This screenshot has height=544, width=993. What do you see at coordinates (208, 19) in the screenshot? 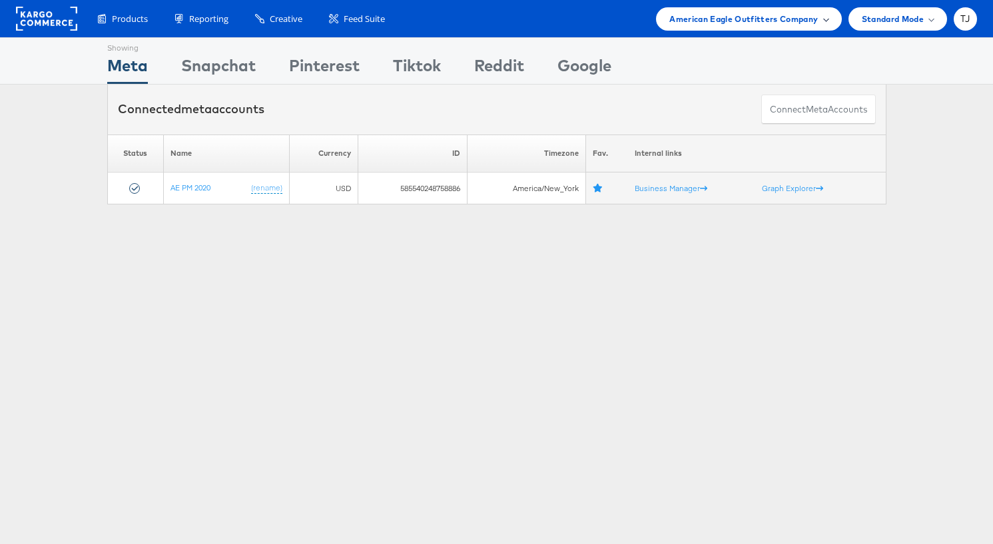
I see `span: Reporting` at bounding box center [208, 19].